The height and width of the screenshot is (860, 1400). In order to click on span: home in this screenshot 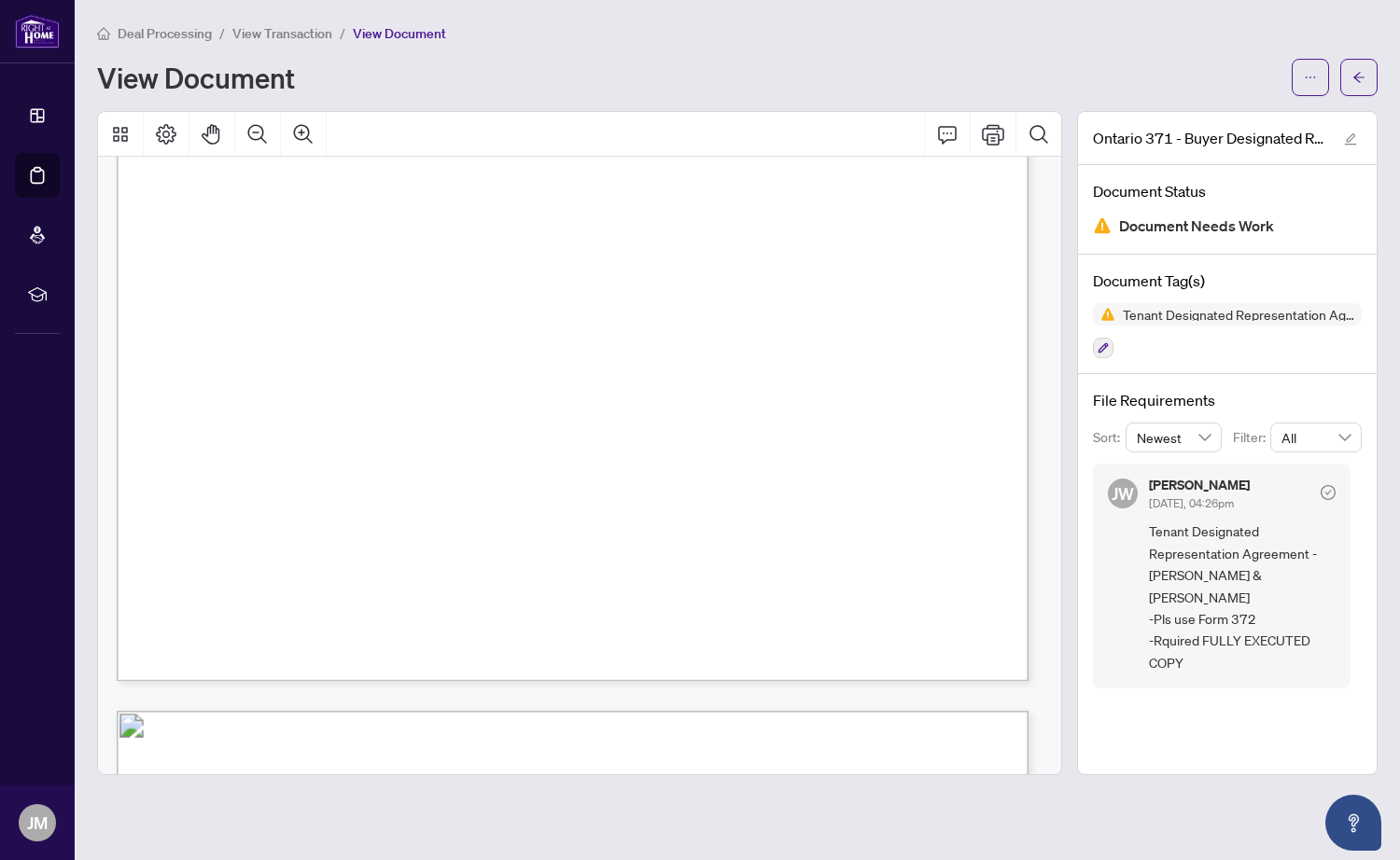, I will do `click(104, 34)`.